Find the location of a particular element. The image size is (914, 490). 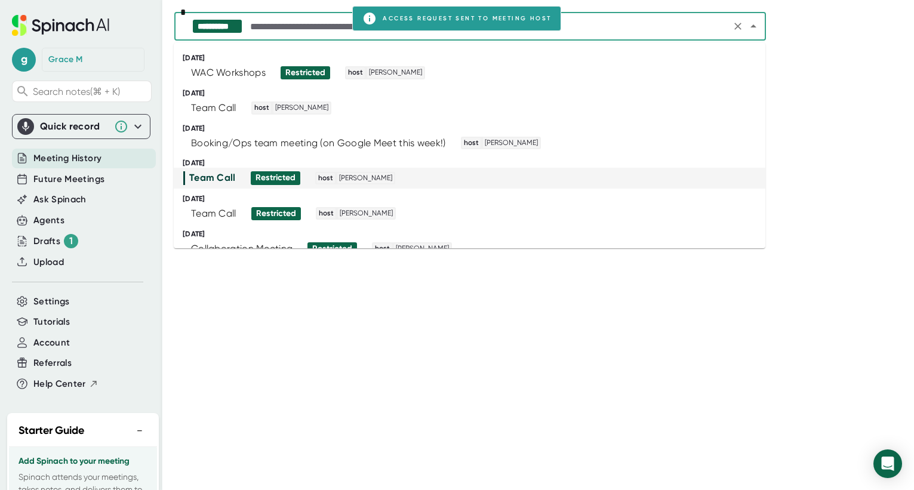

button: Close is located at coordinates (754, 26).